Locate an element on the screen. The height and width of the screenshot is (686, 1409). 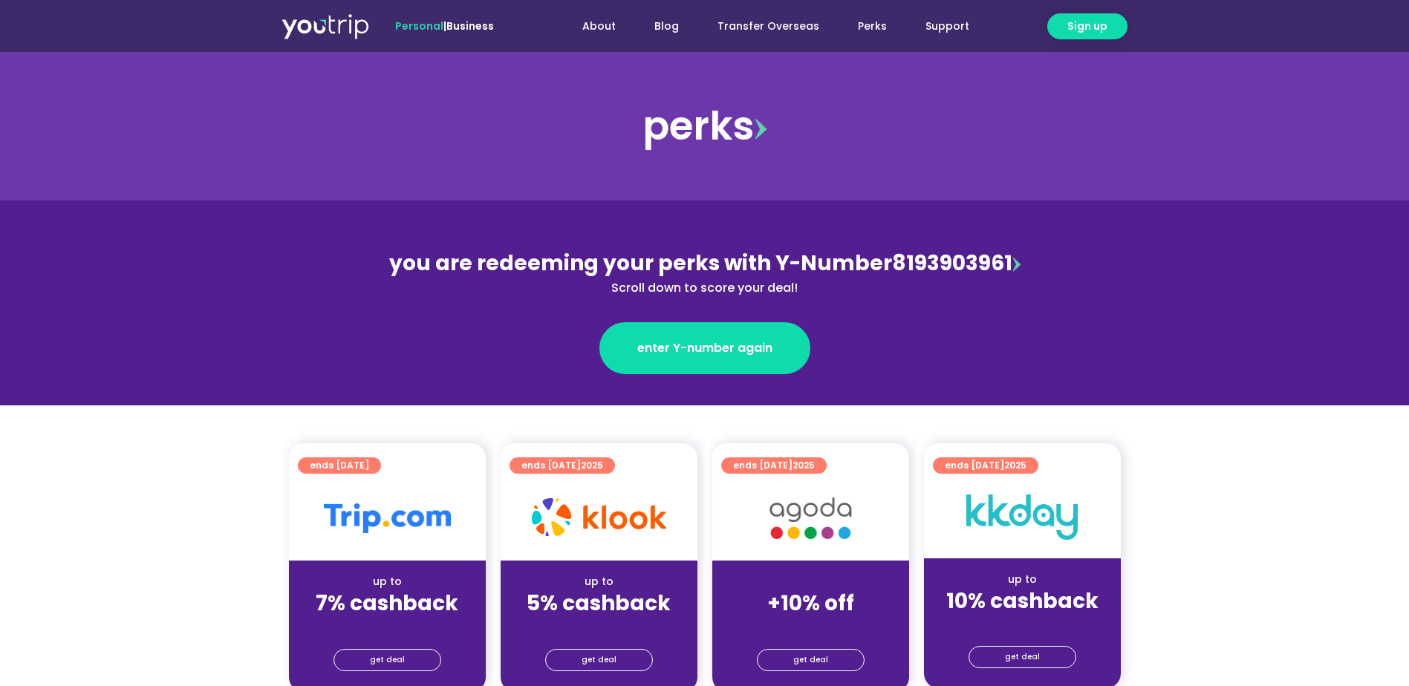
strong: 10% cashback is located at coordinates (1022, 601).